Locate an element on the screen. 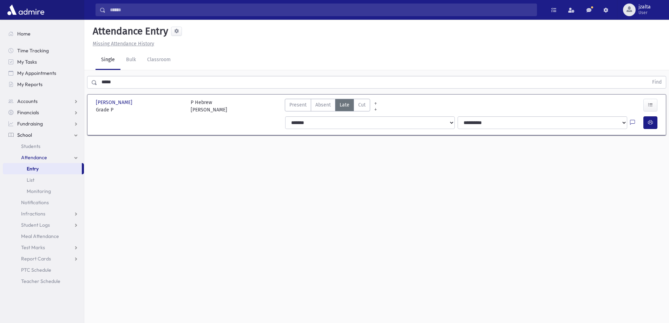 This screenshot has width=669, height=323. span: Monitoring is located at coordinates (39, 191).